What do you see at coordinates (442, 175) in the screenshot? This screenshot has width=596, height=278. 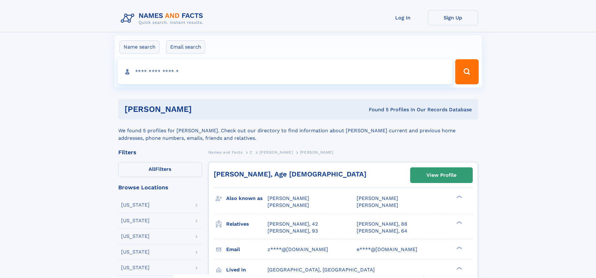 I see `a: View Profile` at bounding box center [442, 175].